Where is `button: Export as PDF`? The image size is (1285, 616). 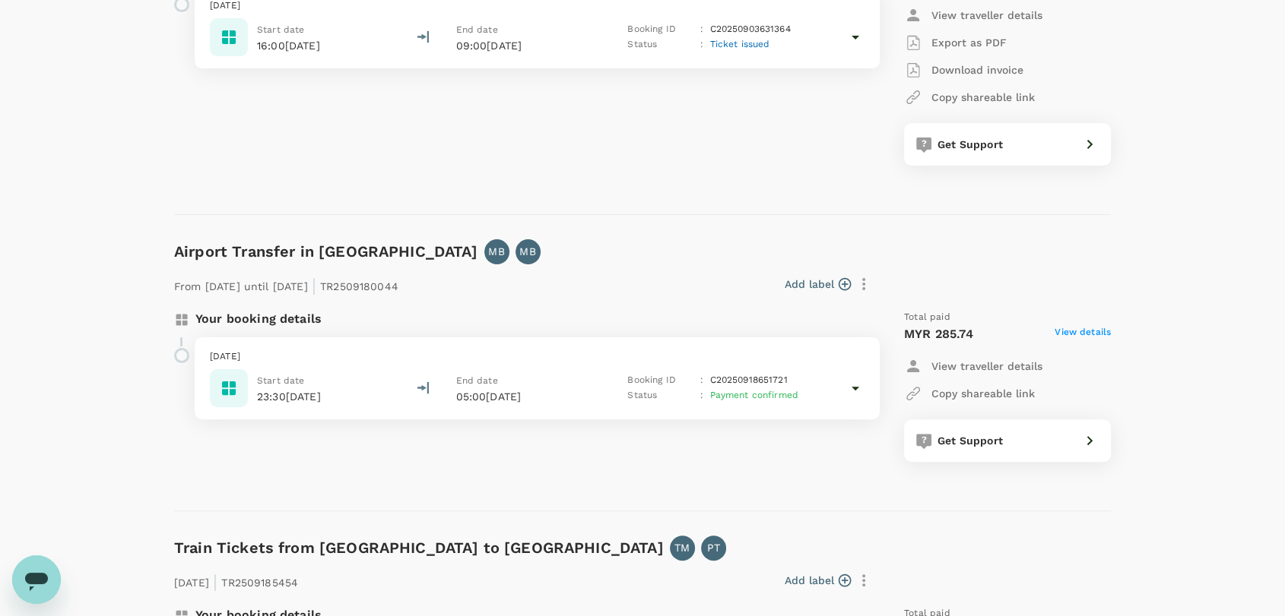
button: Export as PDF is located at coordinates (955, 43).